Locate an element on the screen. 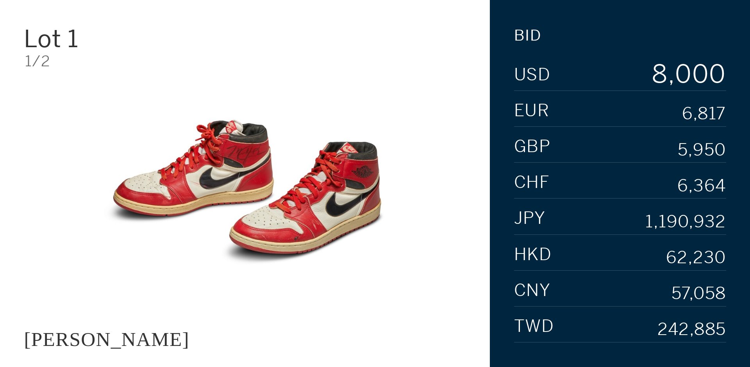 The image size is (750, 367). span: CHF is located at coordinates (532, 183).